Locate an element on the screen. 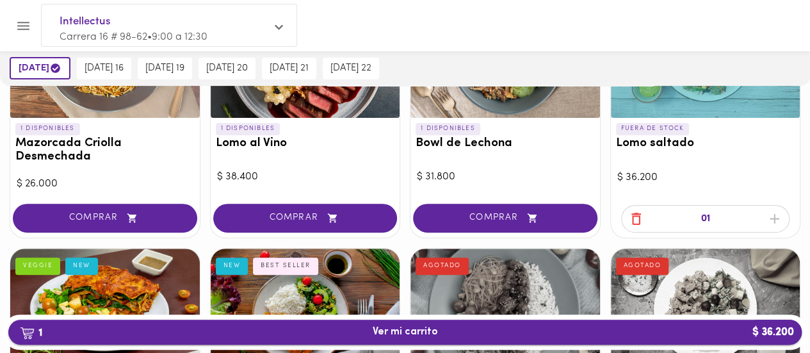 This screenshot has width=810, height=353. h3: Lomo saltado is located at coordinates (706, 143).